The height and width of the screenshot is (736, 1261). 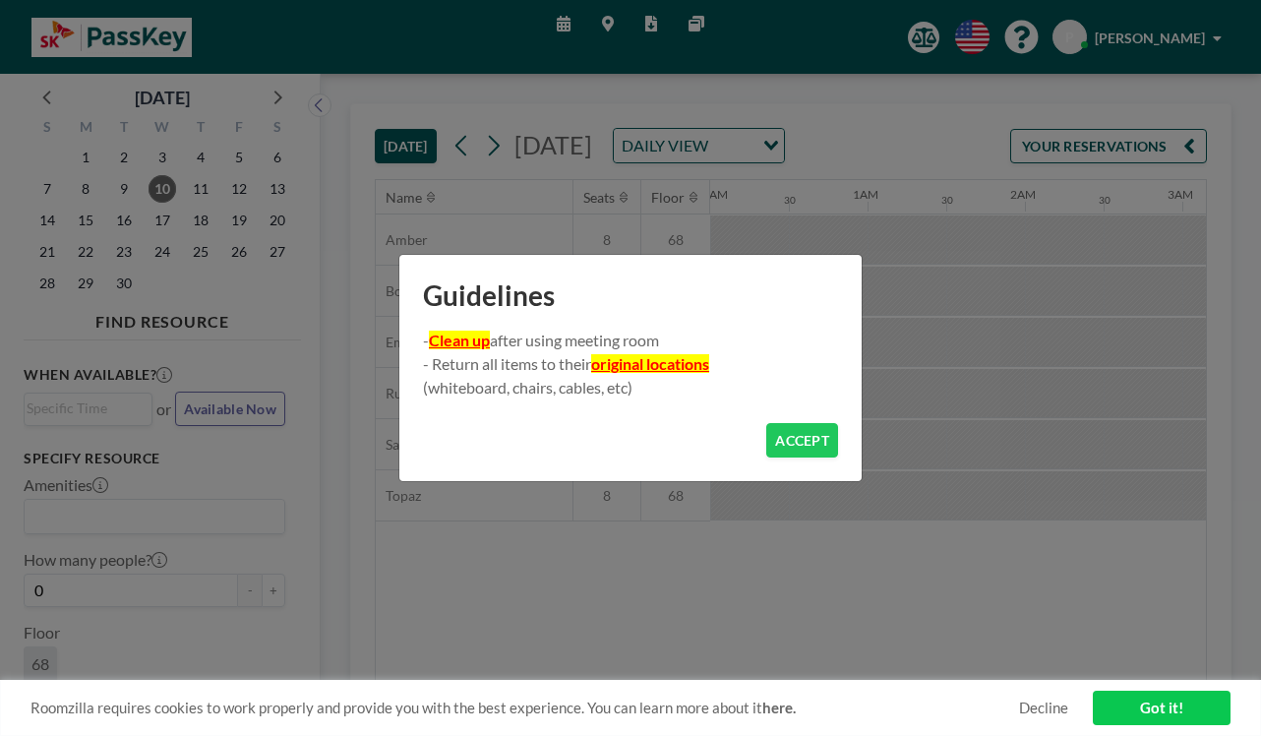 I want to click on span: Roomzilla requires cookies to work properly and provide you with the best experience. You can lea..., so click(x=524, y=707).